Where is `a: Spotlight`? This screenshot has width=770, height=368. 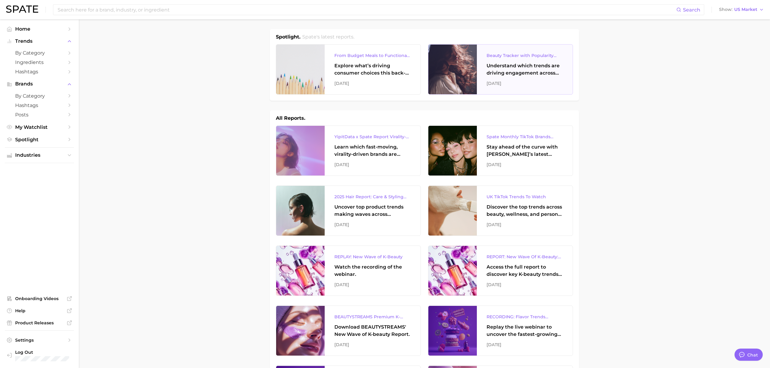
a: Spotlight is located at coordinates (39, 139).